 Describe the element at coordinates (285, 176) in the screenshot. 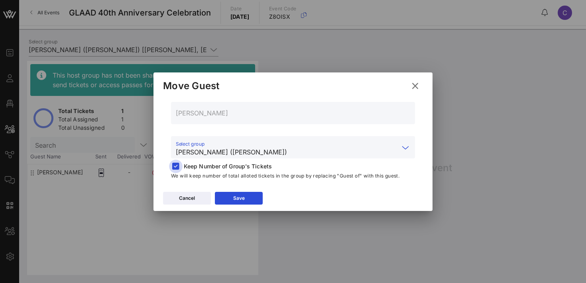

I see `span: We will keep number of total alloted tickets in the group by replacing "Guest of" with this guest.` at that location.